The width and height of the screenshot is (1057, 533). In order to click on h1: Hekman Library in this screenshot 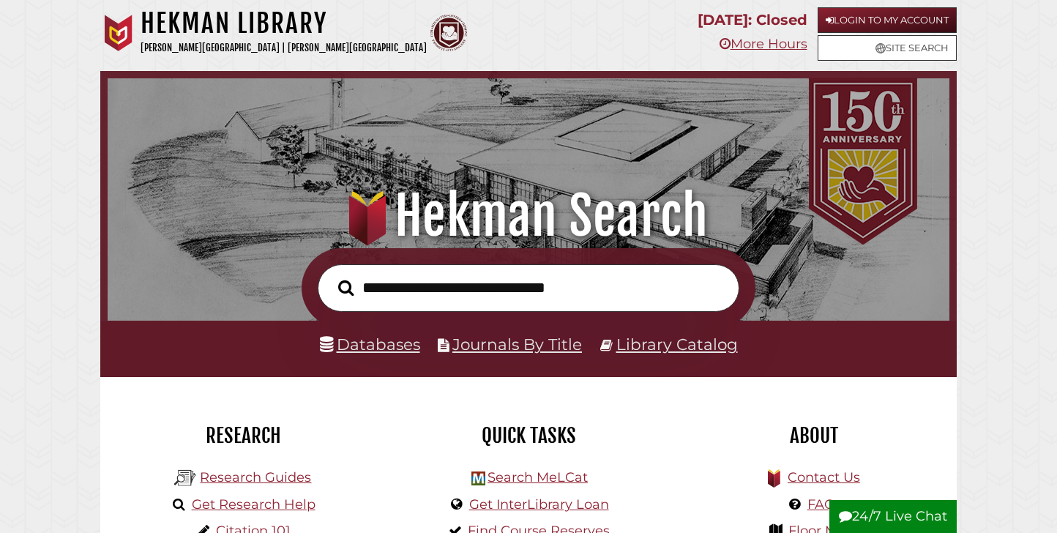, I will do `click(283, 23)`.